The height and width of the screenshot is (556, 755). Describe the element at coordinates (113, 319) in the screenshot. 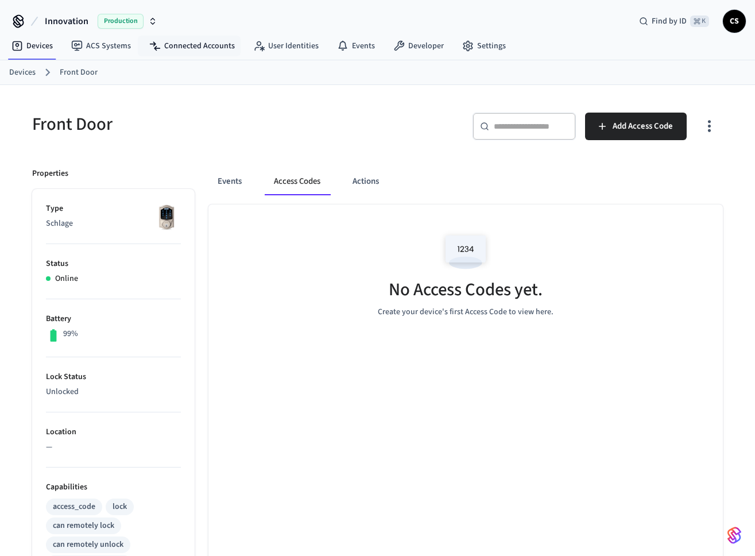

I see `p: Battery` at that location.